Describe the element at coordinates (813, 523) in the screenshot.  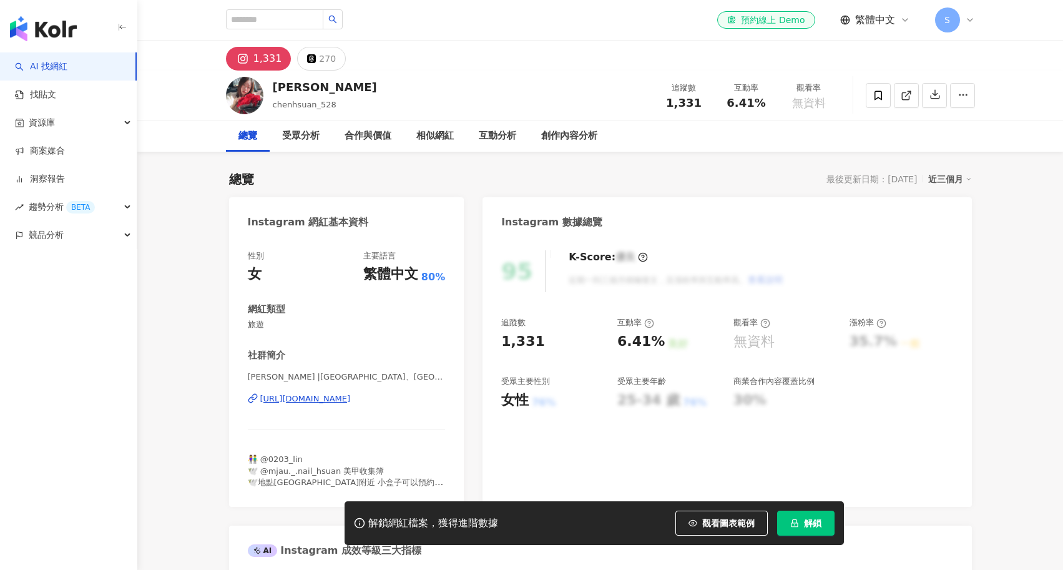
I see `span: 解鎖` at that location.